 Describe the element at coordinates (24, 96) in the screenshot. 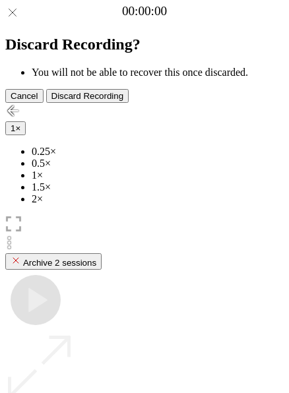

I see `button: Cancel` at that location.